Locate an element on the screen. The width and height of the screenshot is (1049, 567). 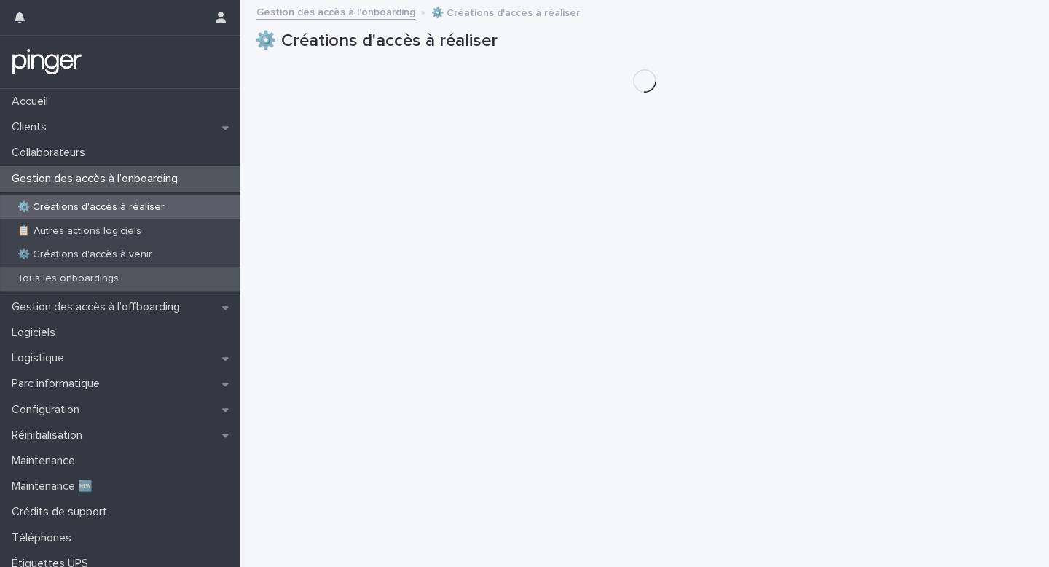
p: Gestion des accès à l’offboarding is located at coordinates (98, 307).